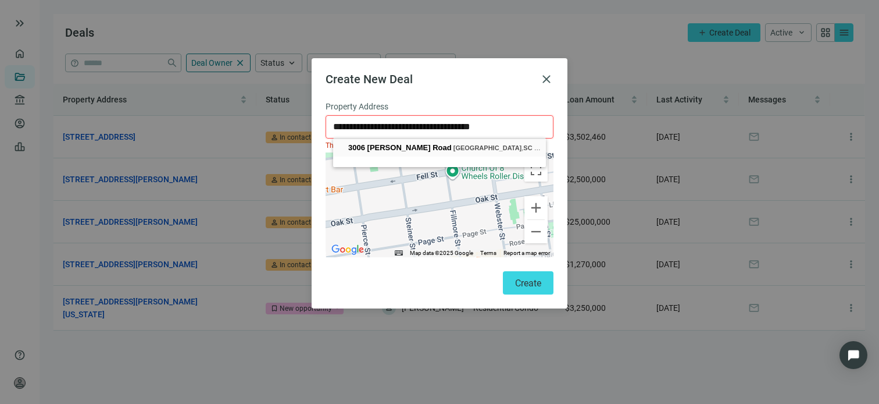 The image size is (879, 404). What do you see at coordinates (547, 79) in the screenshot?
I see `button: close` at bounding box center [547, 79].